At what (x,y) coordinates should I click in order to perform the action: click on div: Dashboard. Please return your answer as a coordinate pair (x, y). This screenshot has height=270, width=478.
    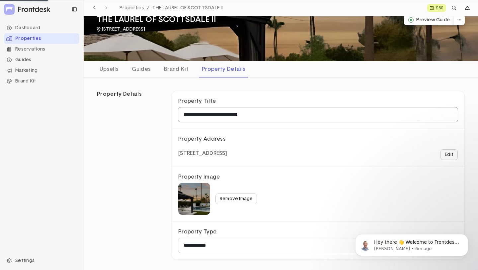
    Looking at the image, I should click on (42, 28).